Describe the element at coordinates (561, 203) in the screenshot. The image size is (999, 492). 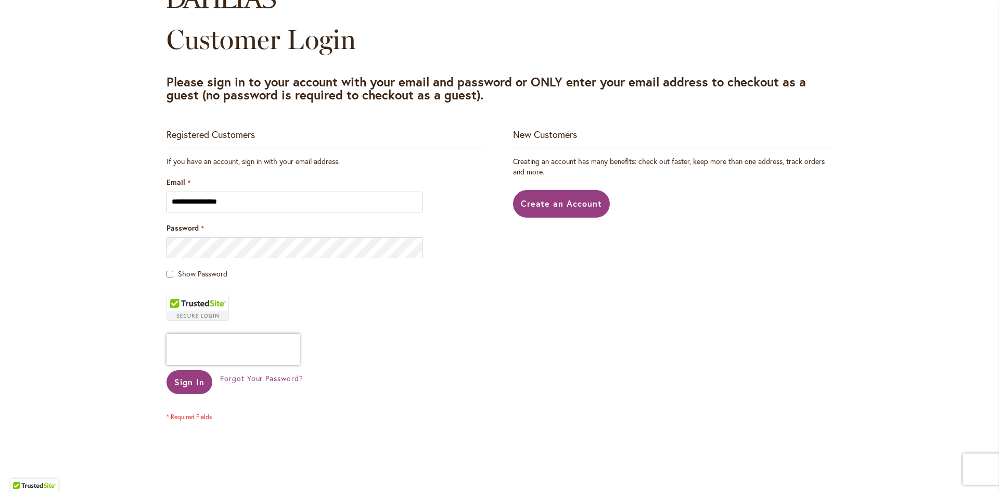
I see `a: Create an Account` at that location.